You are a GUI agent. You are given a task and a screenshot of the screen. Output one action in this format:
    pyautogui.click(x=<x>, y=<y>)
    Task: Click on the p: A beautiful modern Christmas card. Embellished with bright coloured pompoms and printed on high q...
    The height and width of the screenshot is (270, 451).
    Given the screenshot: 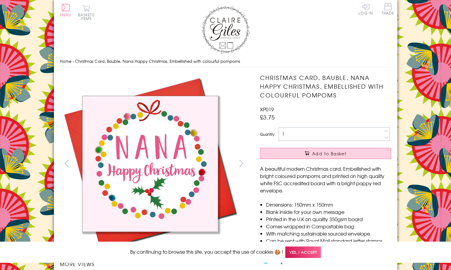 What is the action you would take?
    pyautogui.click(x=325, y=179)
    